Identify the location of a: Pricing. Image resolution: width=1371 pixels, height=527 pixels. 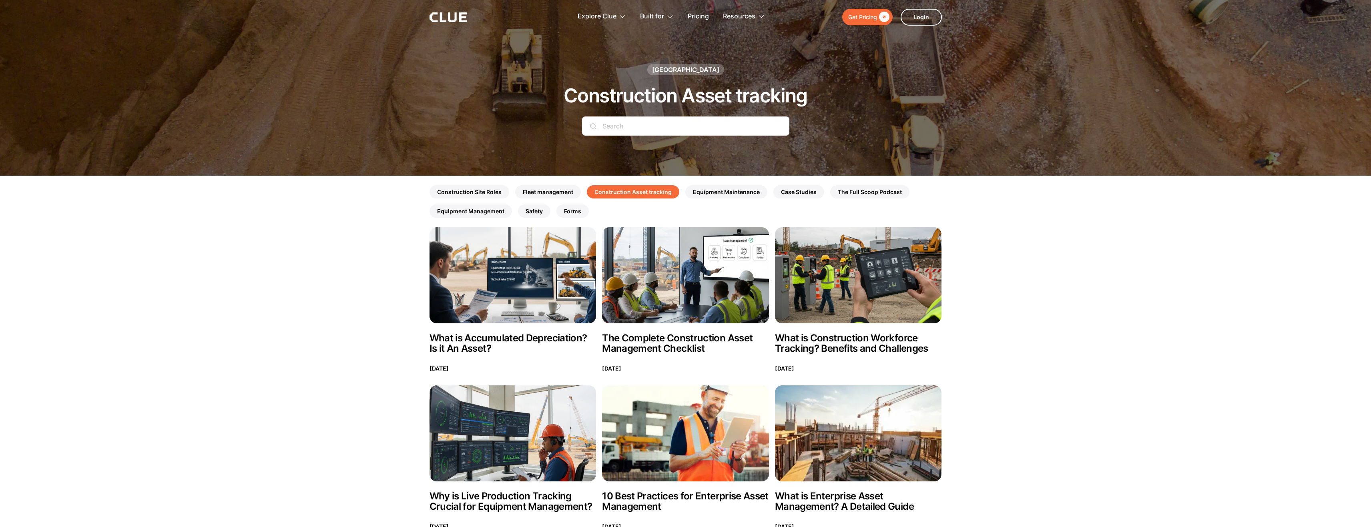
(698, 16).